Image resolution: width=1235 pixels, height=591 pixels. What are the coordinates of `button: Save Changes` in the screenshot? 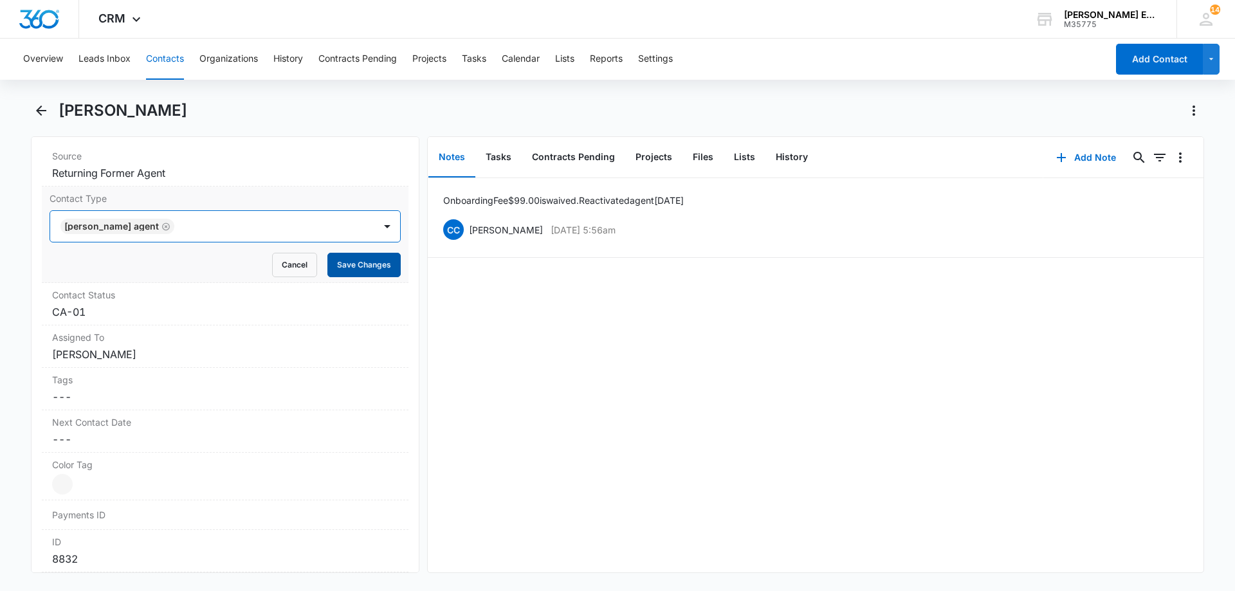 It's located at (364, 265).